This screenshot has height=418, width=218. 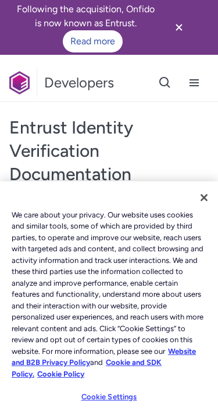 I want to click on button: Close, so click(x=204, y=197).